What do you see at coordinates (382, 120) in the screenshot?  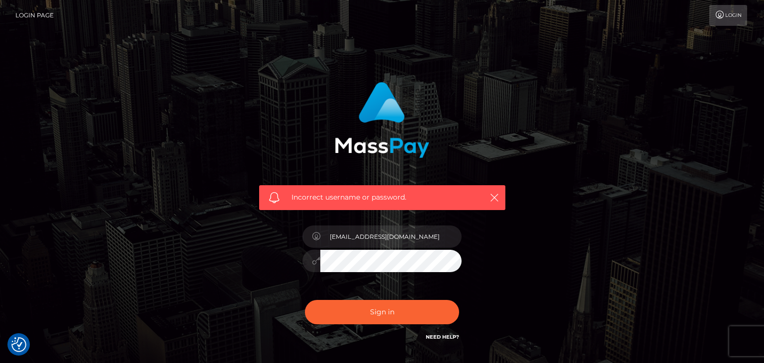 I see `img: MassPay Login` at bounding box center [382, 120].